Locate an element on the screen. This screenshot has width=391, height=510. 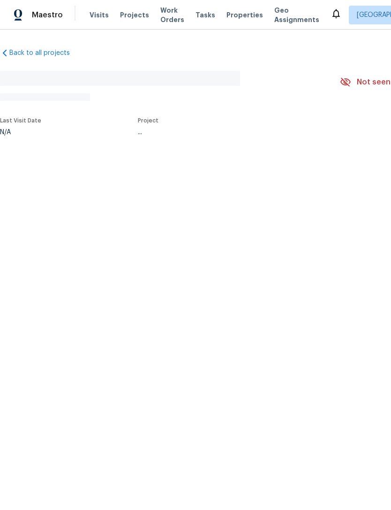
span: Geo Assignments is located at coordinates (297, 15).